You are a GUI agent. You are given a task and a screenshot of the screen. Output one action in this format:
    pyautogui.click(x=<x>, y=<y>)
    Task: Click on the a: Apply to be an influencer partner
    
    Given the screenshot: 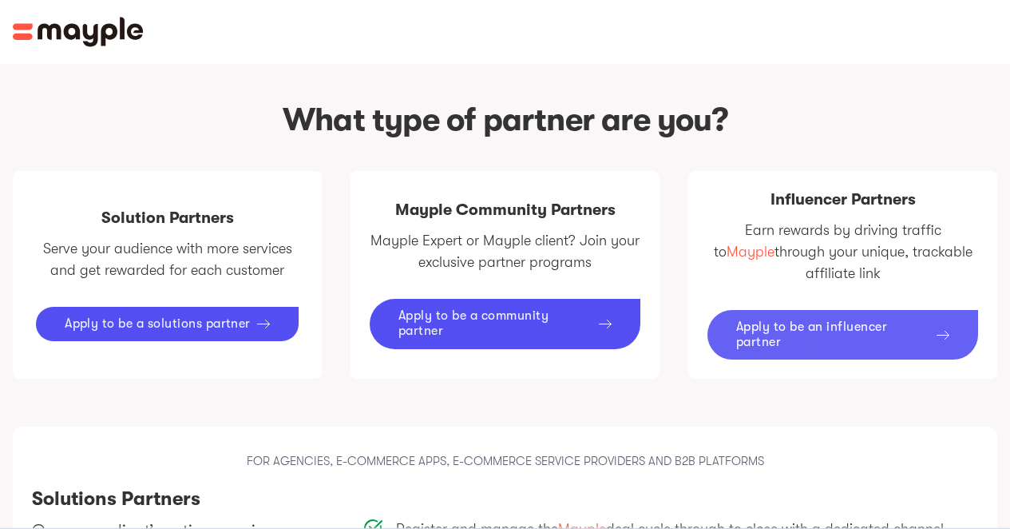 What is the action you would take?
    pyautogui.click(x=843, y=335)
    